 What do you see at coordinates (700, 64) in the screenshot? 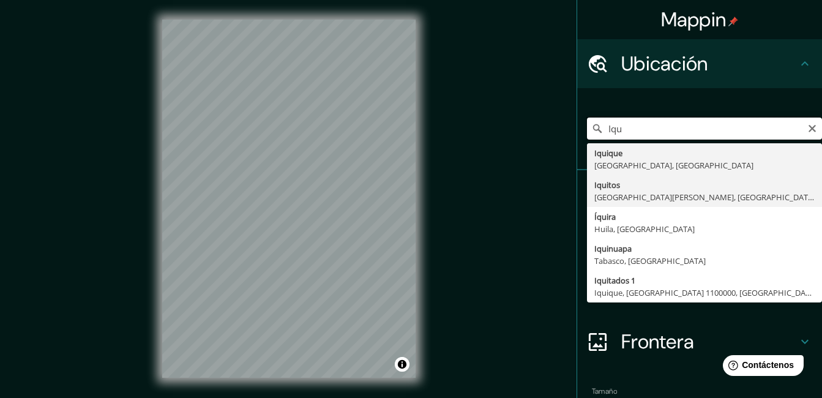
I see `div: Ubicación` at bounding box center [700, 64].